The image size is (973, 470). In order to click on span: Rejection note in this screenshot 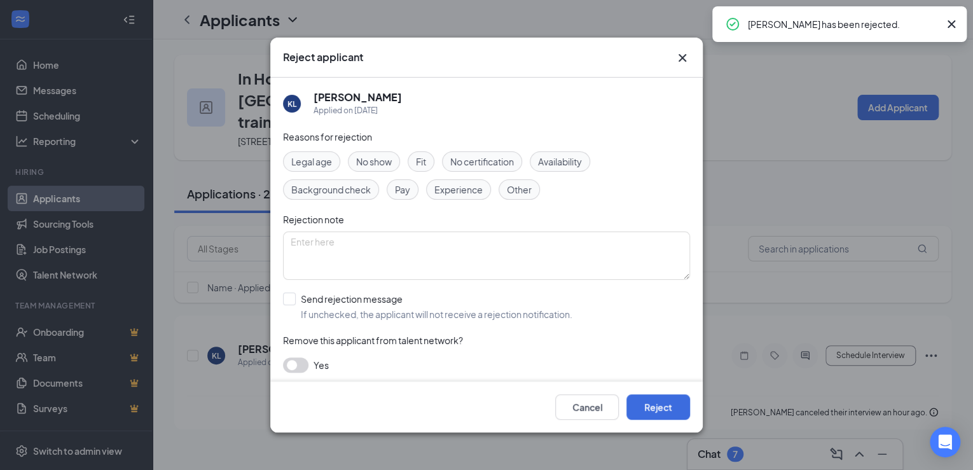, I will do `click(313, 219)`.